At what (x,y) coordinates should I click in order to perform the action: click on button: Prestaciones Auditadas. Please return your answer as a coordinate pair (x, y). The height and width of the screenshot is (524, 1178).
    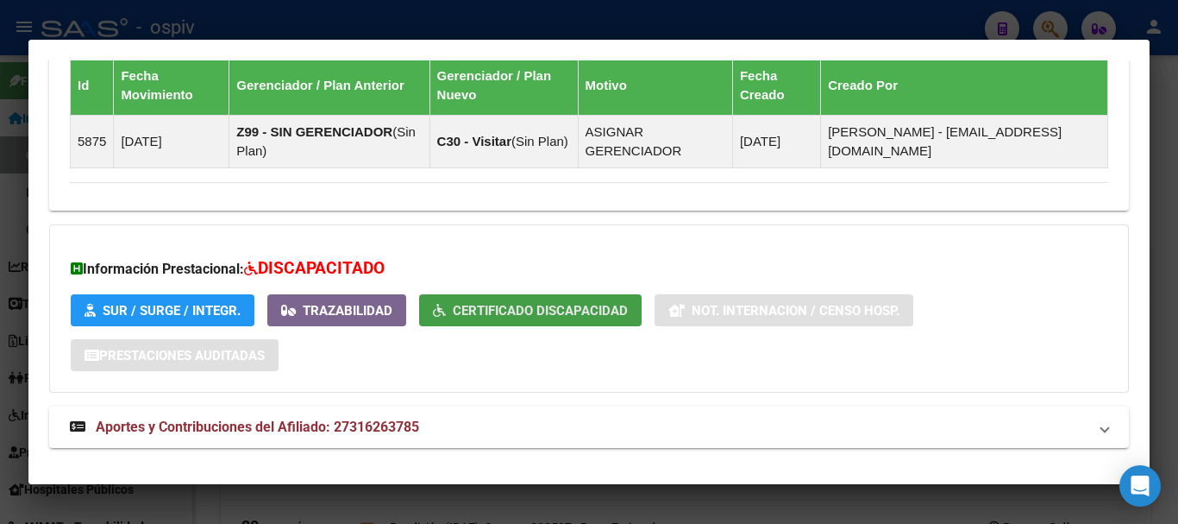
    Looking at the image, I should click on (174, 355).